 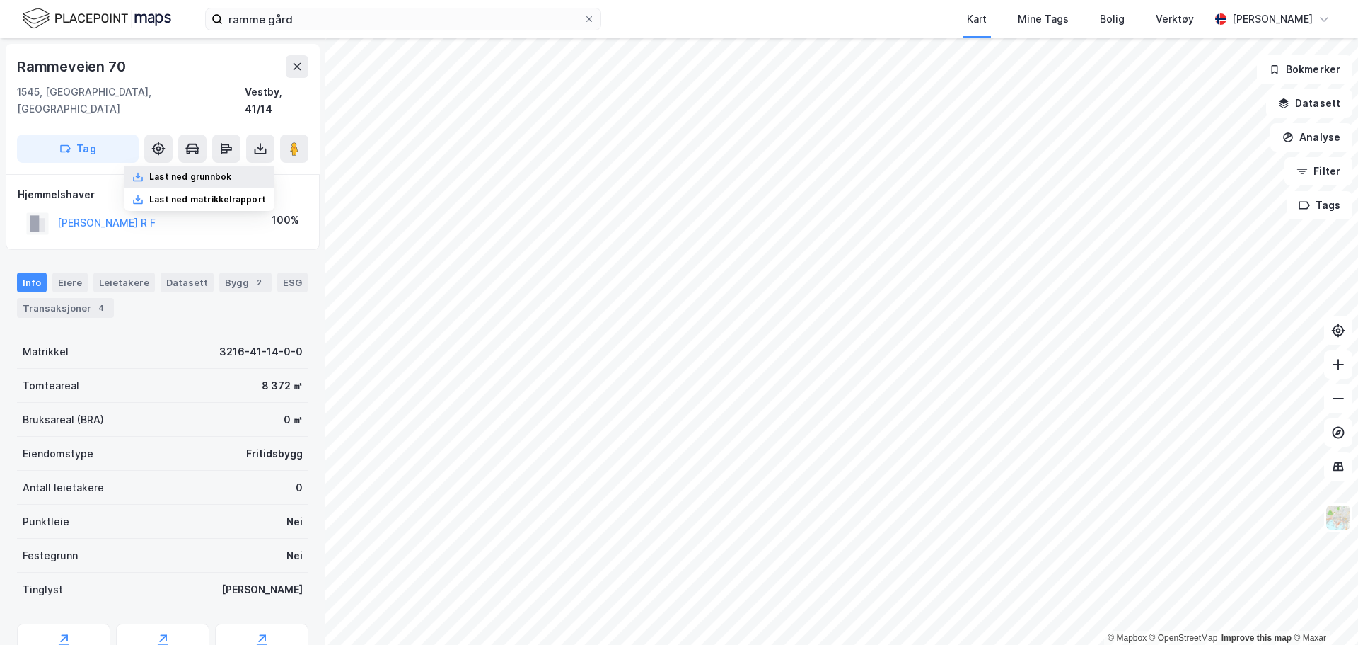 What do you see at coordinates (65, 308) in the screenshot?
I see `div: Transaksjoner` at bounding box center [65, 308].